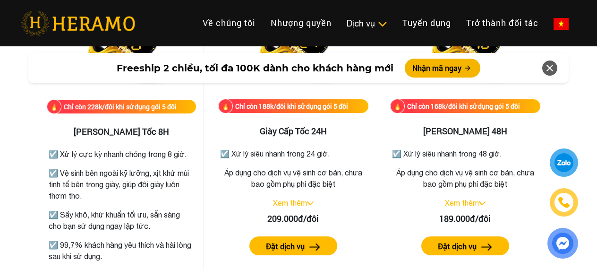 The height and width of the screenshot is (270, 597). Describe the element at coordinates (78, 23) in the screenshot. I see `img: heramo-logo.png` at that location.